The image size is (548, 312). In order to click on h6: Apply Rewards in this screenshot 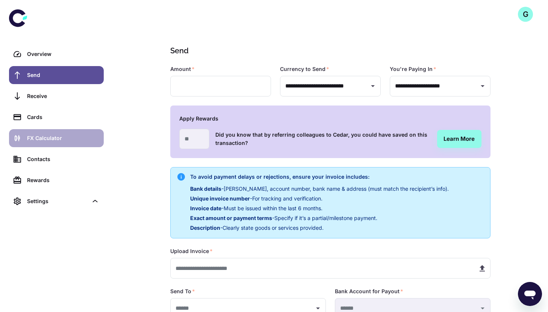, I will do `click(330, 119)`.